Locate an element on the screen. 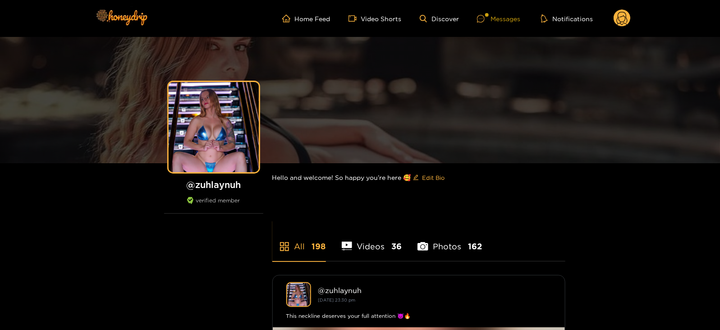 Image resolution: width=720 pixels, height=330 pixels. img: zuhlaynuh is located at coordinates (298, 294).